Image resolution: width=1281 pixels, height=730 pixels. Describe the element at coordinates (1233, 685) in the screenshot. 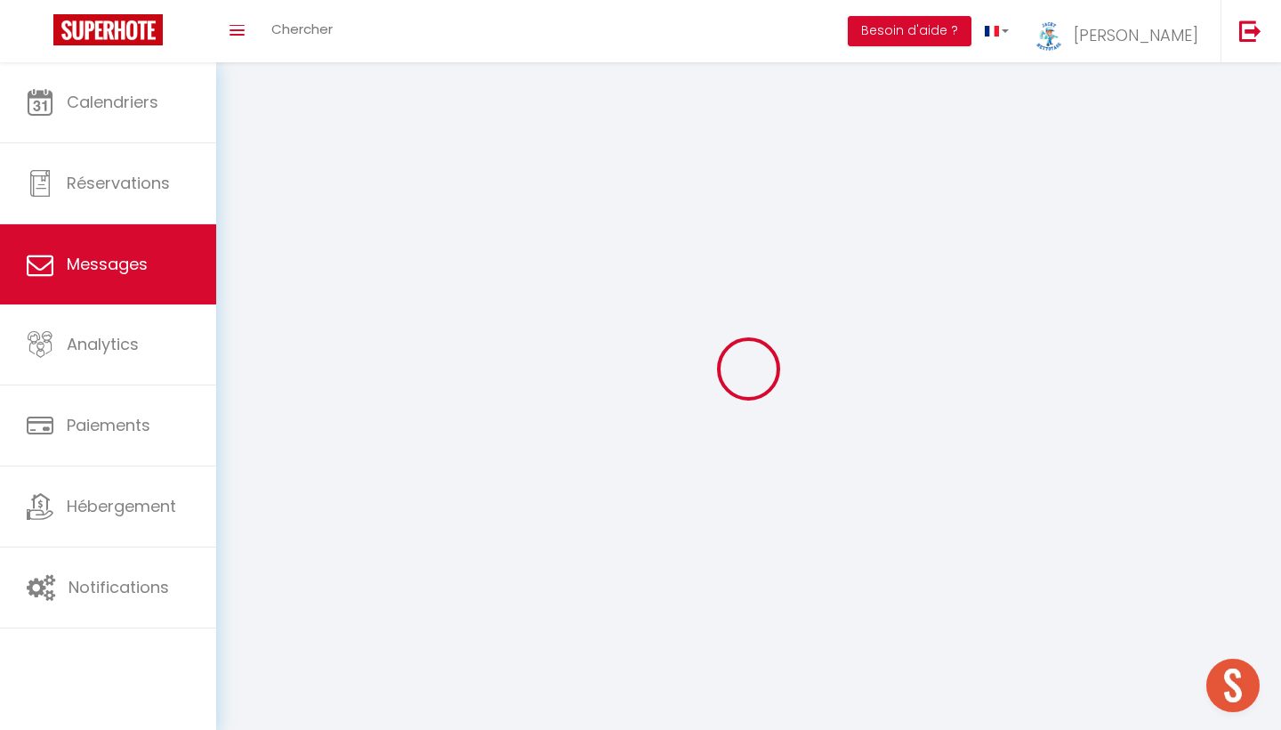

I see `div: Ouvrir le chat` at that location.